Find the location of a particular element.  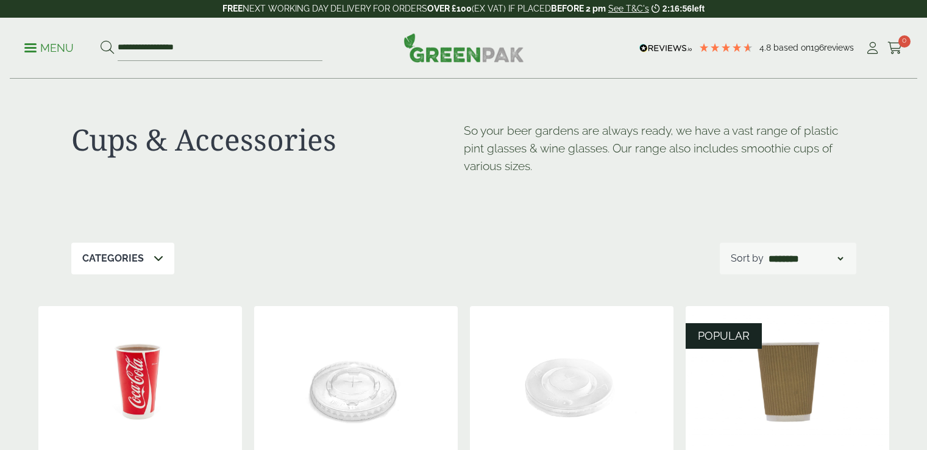

i: Cart is located at coordinates (895, 48).